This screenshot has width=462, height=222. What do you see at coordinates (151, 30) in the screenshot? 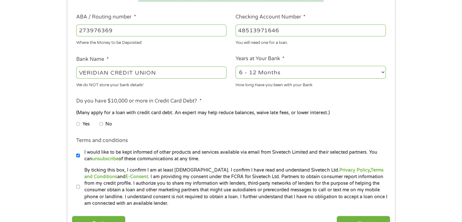
I see `input: 263177916` at bounding box center [151, 30].